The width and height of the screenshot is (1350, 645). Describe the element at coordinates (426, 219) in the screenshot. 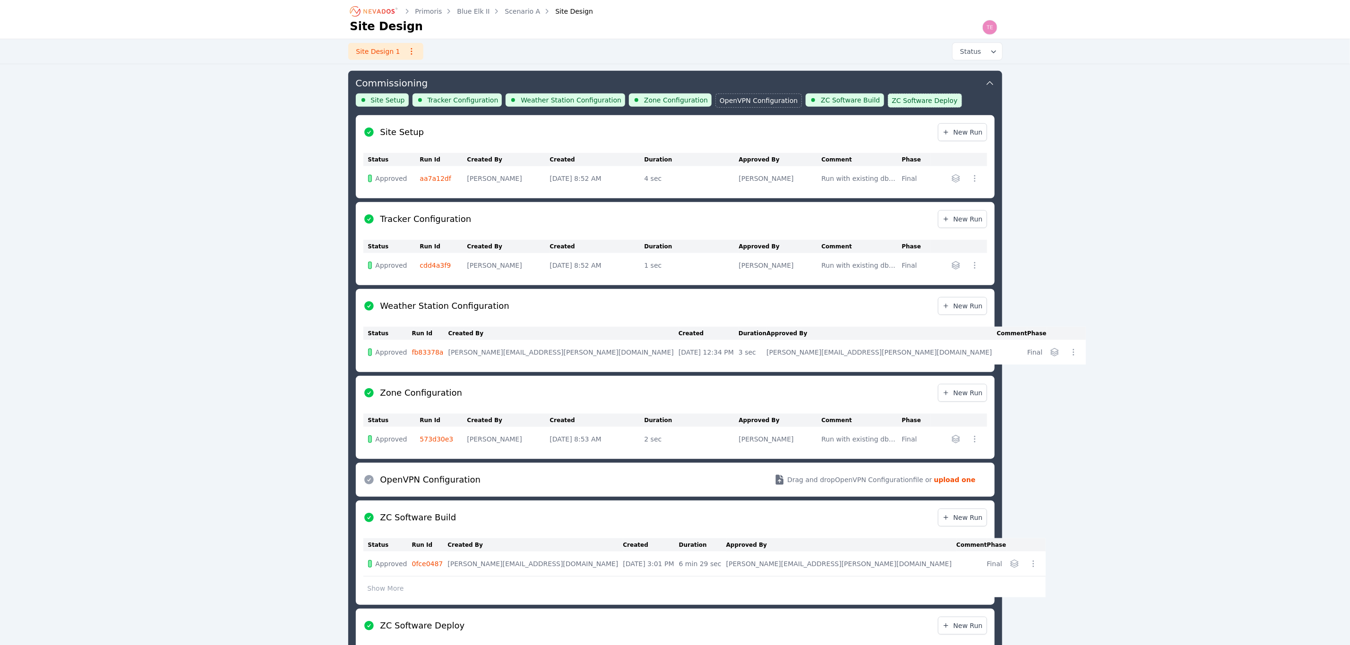

I see `h2: Tracker Configuration` at that location.